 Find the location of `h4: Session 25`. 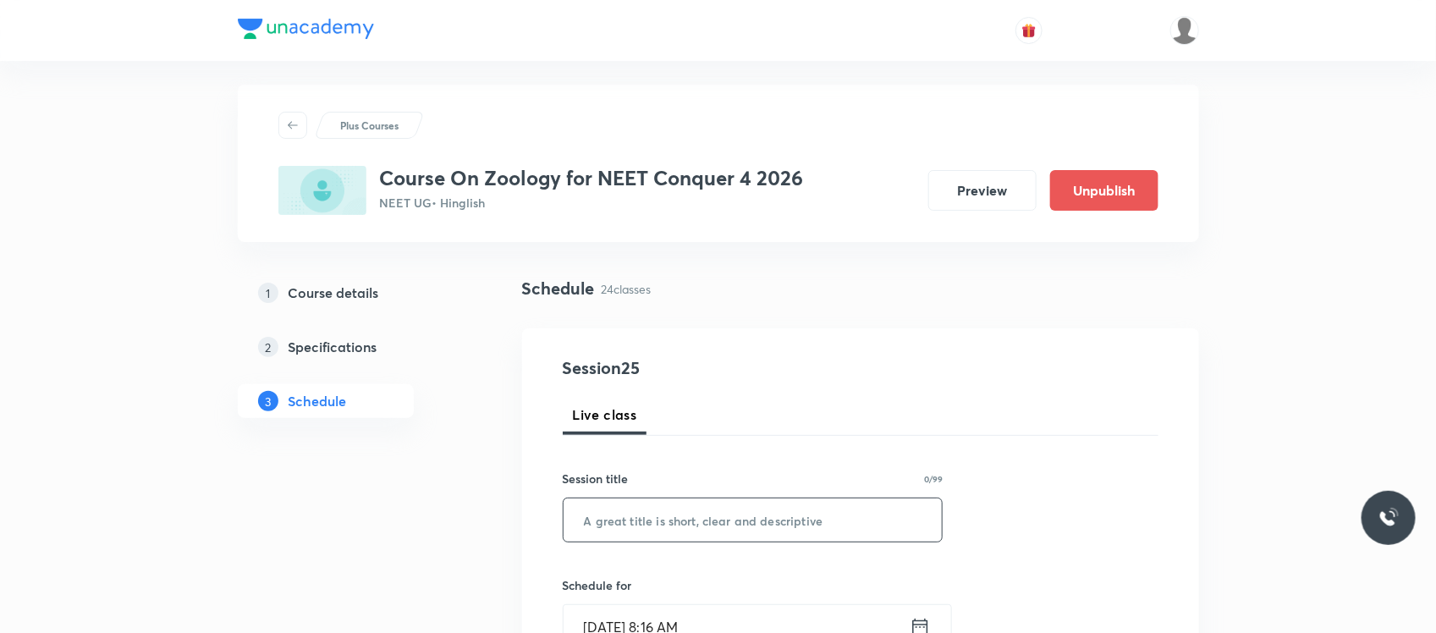

h4: Session 25 is located at coordinates (717, 368).